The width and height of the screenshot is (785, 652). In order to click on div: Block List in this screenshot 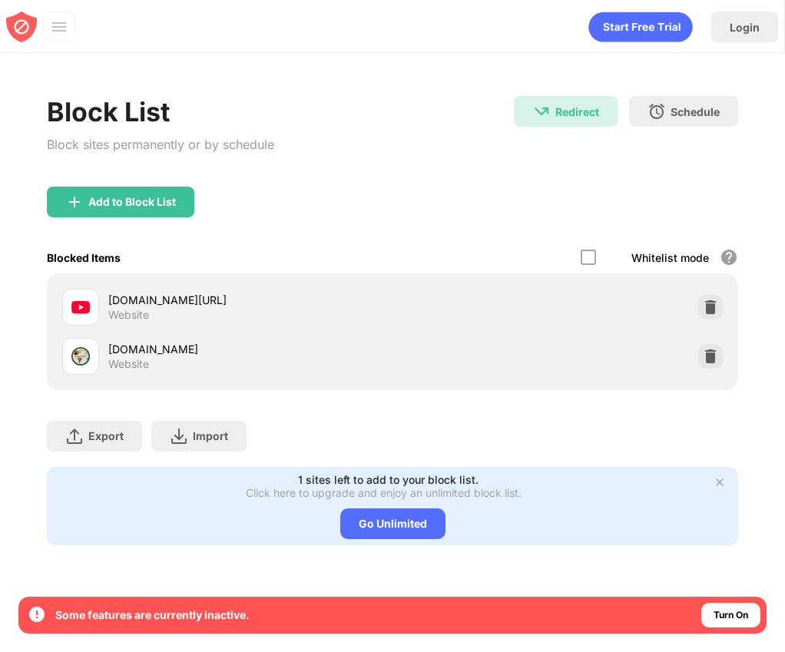, I will do `click(161, 111)`.